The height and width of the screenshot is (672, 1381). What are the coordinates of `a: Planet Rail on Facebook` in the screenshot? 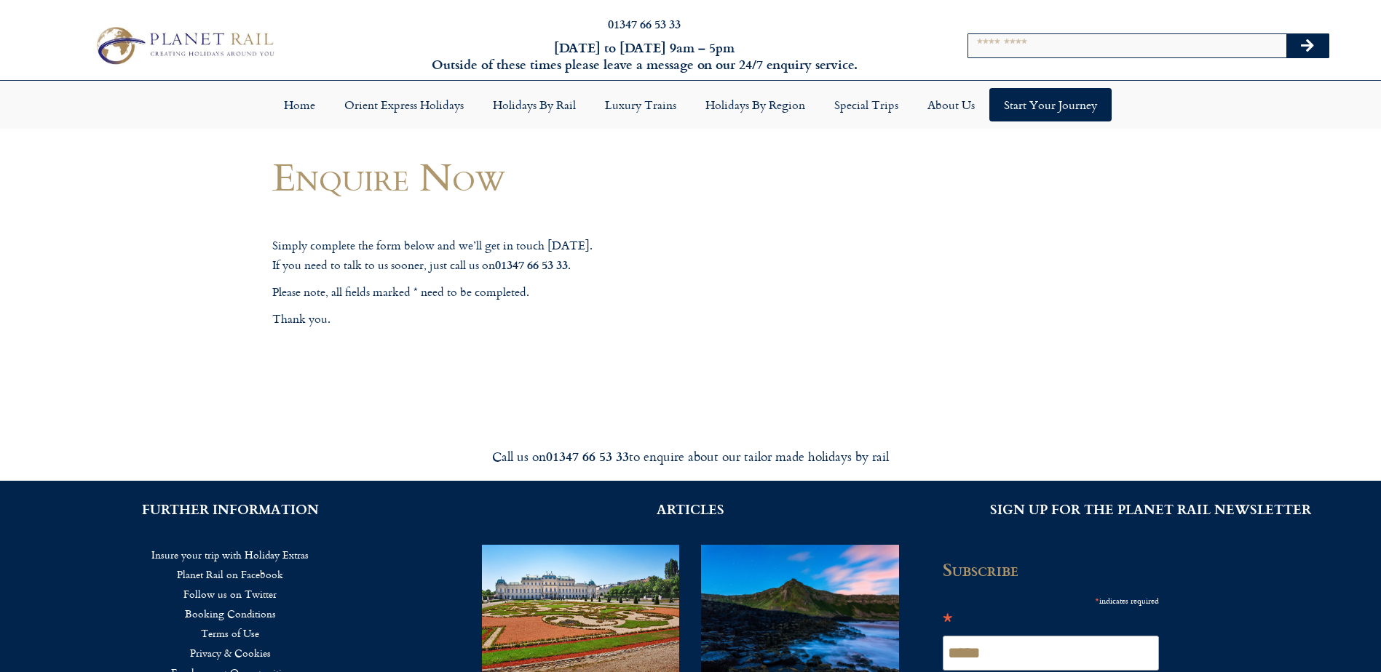 It's located at (230, 574).